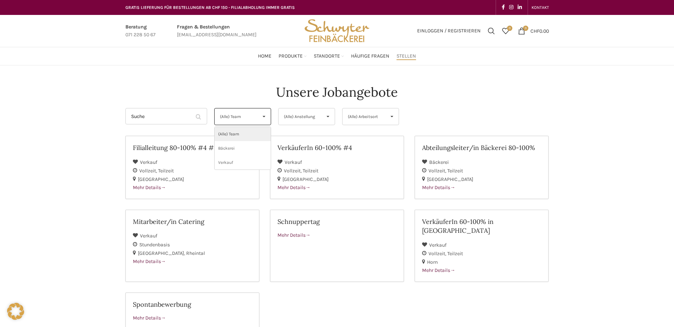  Describe the element at coordinates (406, 56) in the screenshot. I see `span: Stellen` at that location.